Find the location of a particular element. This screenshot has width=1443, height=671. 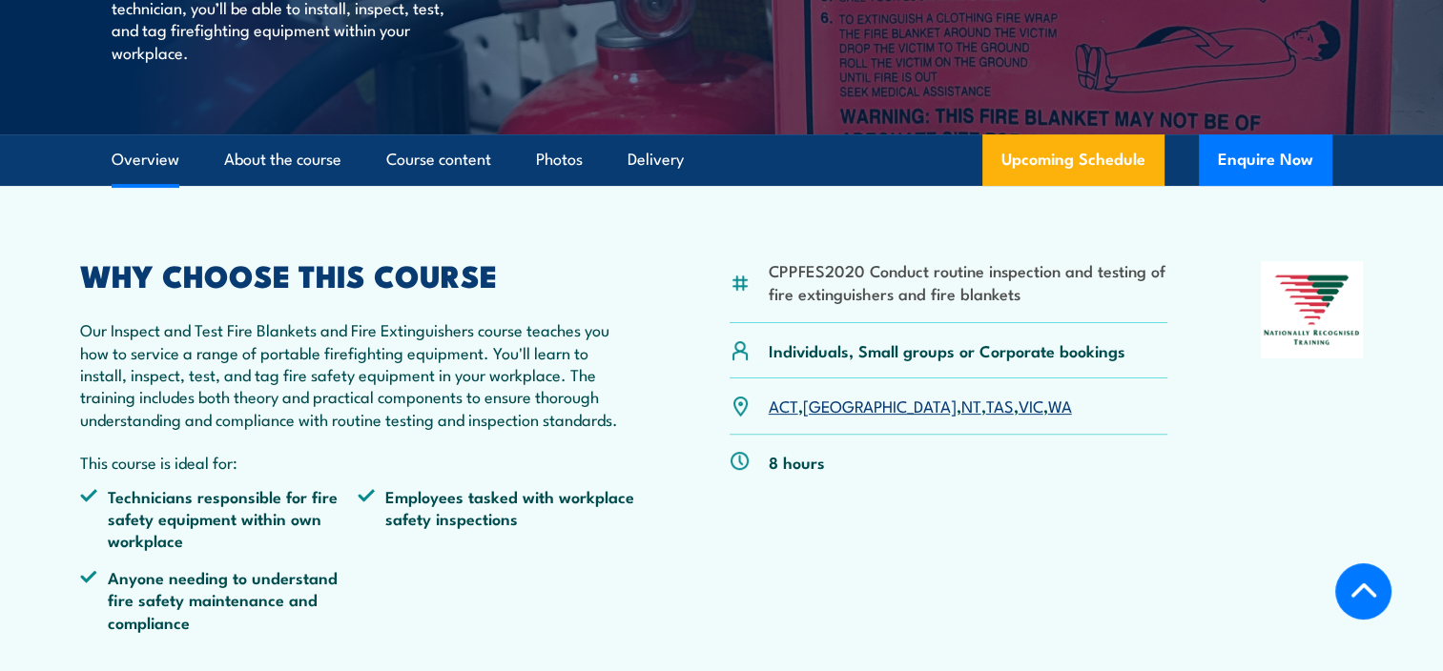

li: Anyone needing to understand fire safety maintenance and compliance is located at coordinates (219, 600).